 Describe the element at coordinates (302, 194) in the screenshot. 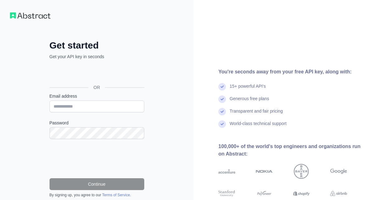

I see `img: shopify` at that location.